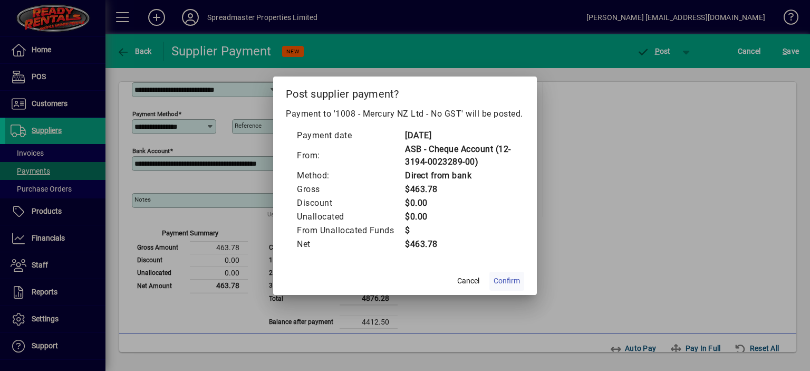  I want to click on td: Net, so click(350, 244).